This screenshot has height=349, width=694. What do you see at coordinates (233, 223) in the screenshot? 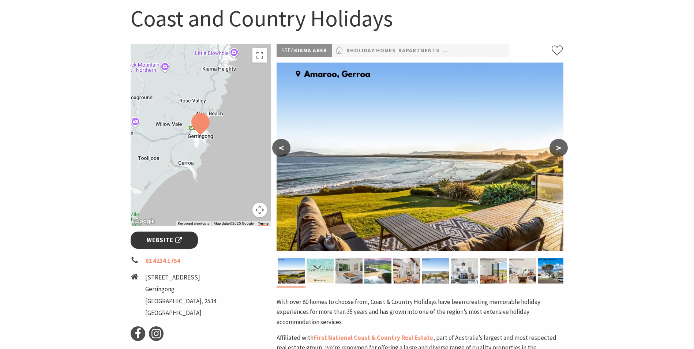
I see `span: Map data ©2025 Google` at bounding box center [233, 223].